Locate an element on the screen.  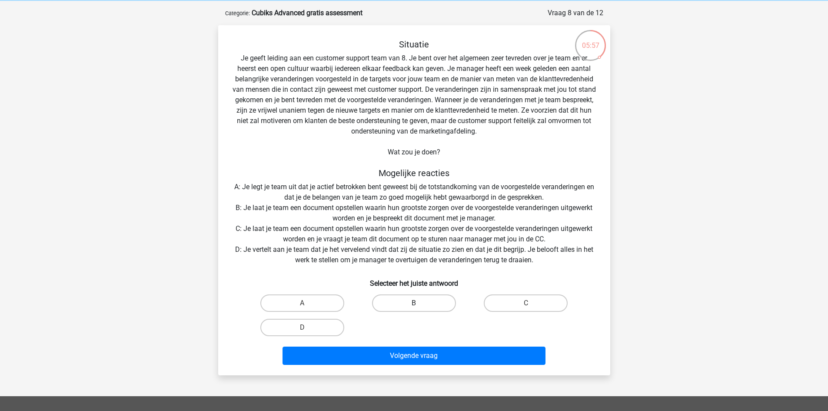
h5: Situatie is located at coordinates (414, 44).